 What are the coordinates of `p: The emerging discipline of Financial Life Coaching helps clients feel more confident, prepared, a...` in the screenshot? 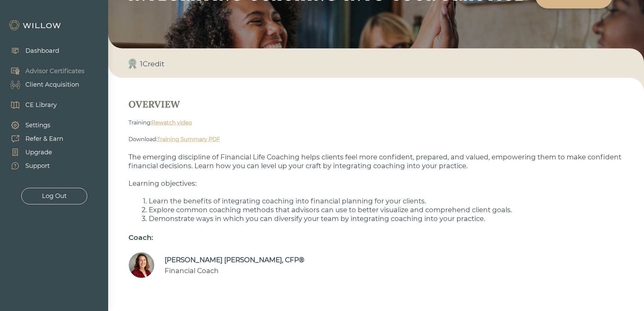 It's located at (376, 161).